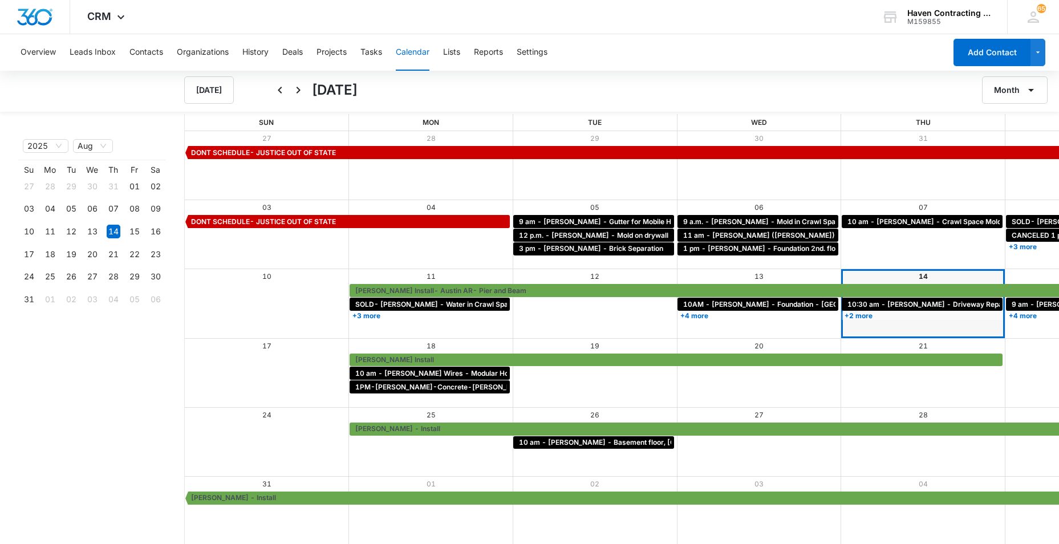 Image resolution: width=1059 pixels, height=544 pixels. I want to click on a: 01, so click(431, 484).